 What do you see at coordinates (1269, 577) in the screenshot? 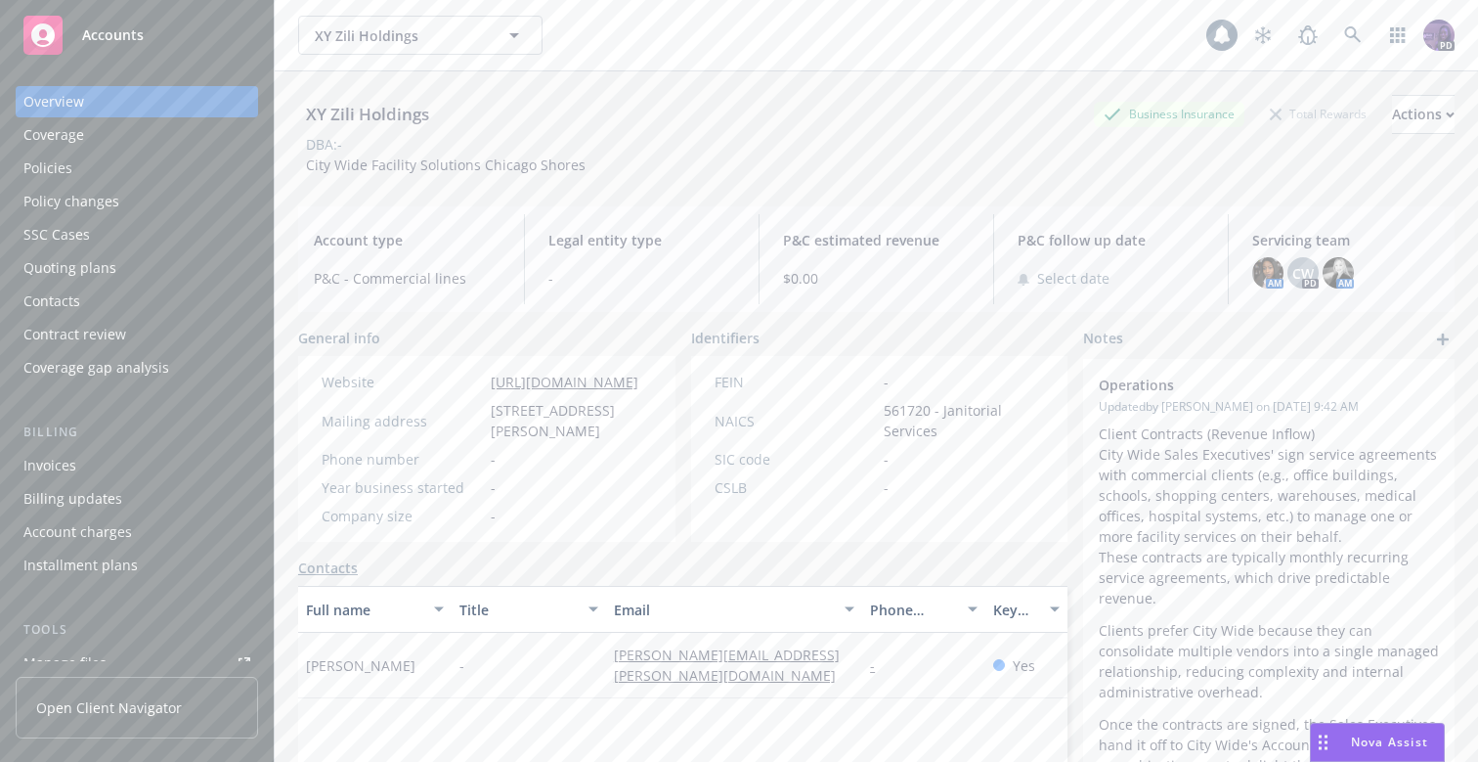
I see `p: These contracts are typically monthly recurring service agreements, which drive predictable revenue.` at bounding box center [1269, 577].